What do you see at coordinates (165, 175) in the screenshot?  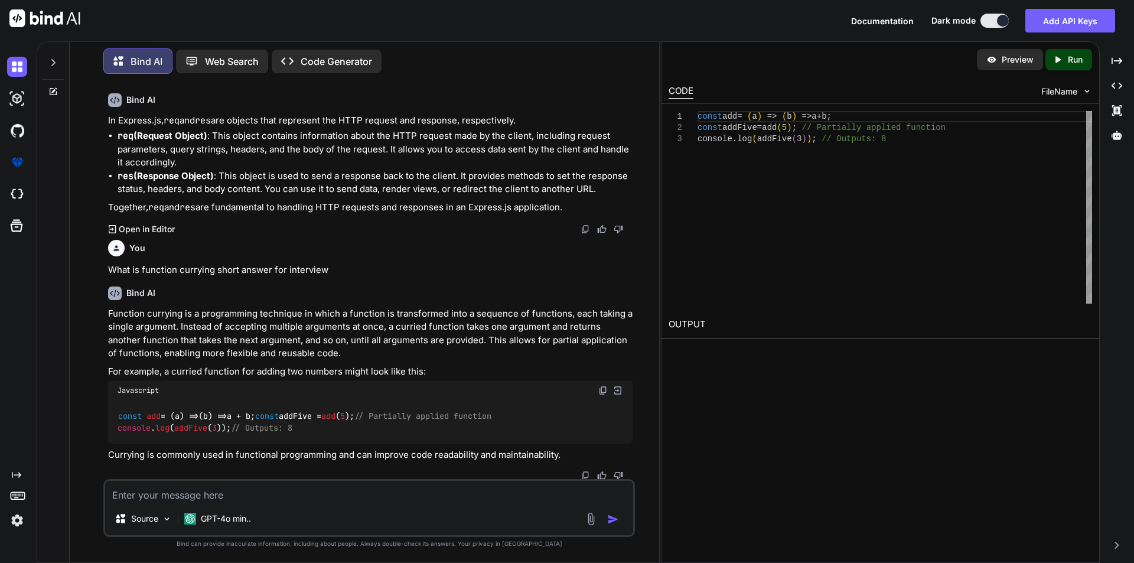 I see `strong: (Response Object)` at bounding box center [165, 175].